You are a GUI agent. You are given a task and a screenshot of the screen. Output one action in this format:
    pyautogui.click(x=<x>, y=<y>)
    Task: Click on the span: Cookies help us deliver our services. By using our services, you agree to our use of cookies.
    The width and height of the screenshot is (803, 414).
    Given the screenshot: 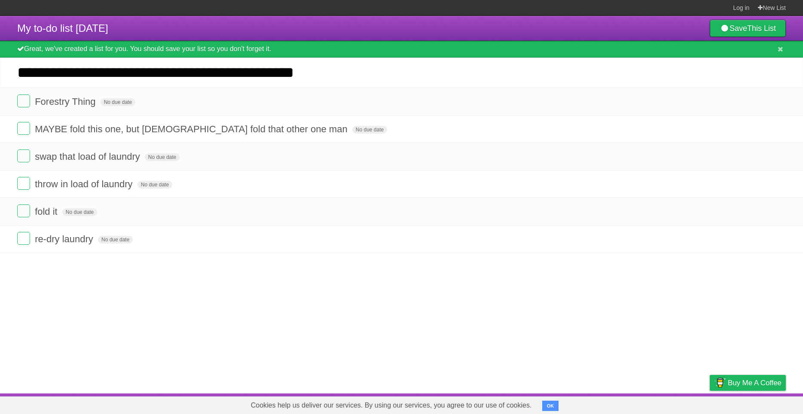 What is the action you would take?
    pyautogui.click(x=391, y=405)
    